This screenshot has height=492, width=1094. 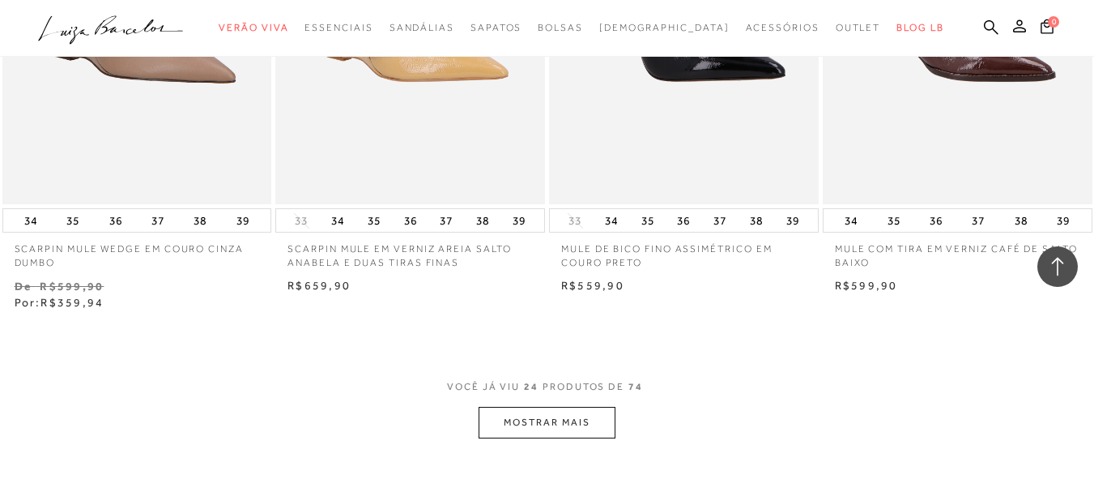 What do you see at coordinates (339, 28) in the screenshot?
I see `span: Essenciais` at bounding box center [339, 28].